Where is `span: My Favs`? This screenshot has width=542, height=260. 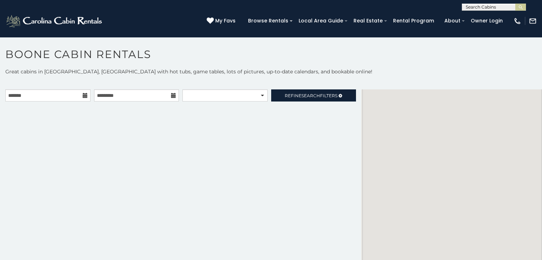
span: My Favs is located at coordinates (225, 21).